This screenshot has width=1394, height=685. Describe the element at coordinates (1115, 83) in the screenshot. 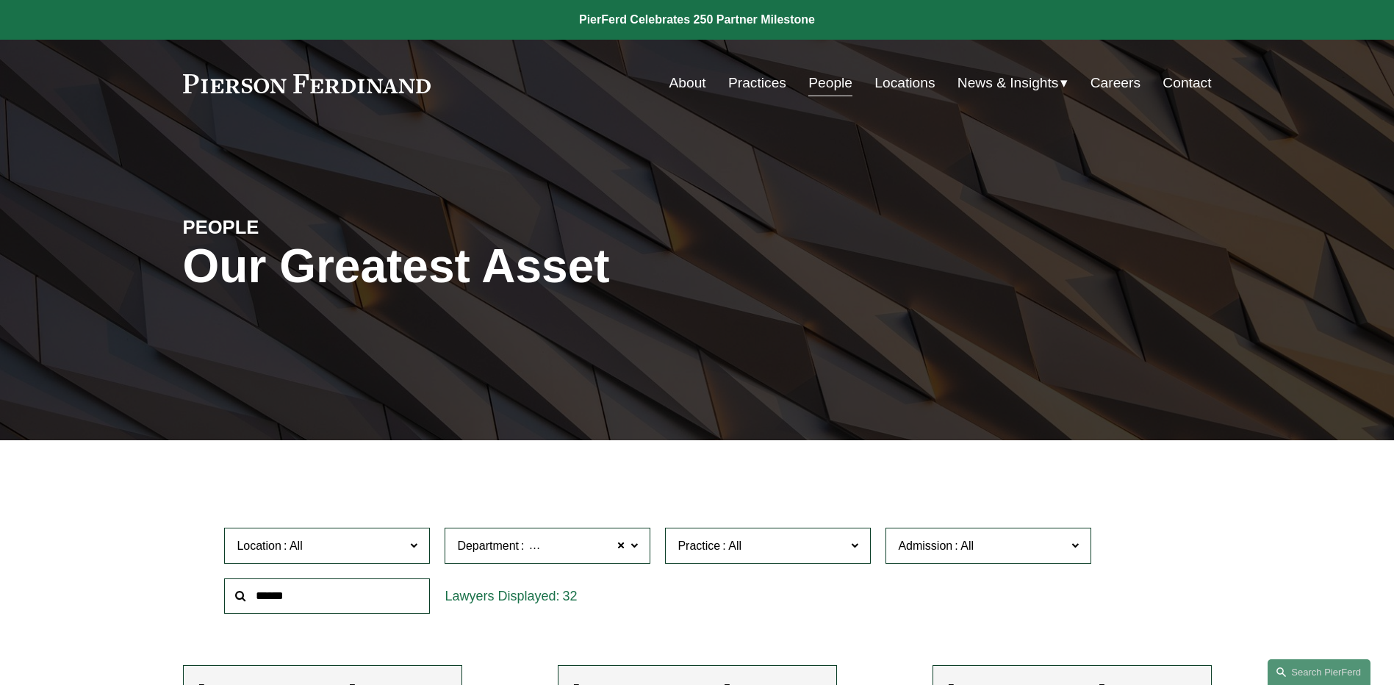

I see `a: Careers` at that location.